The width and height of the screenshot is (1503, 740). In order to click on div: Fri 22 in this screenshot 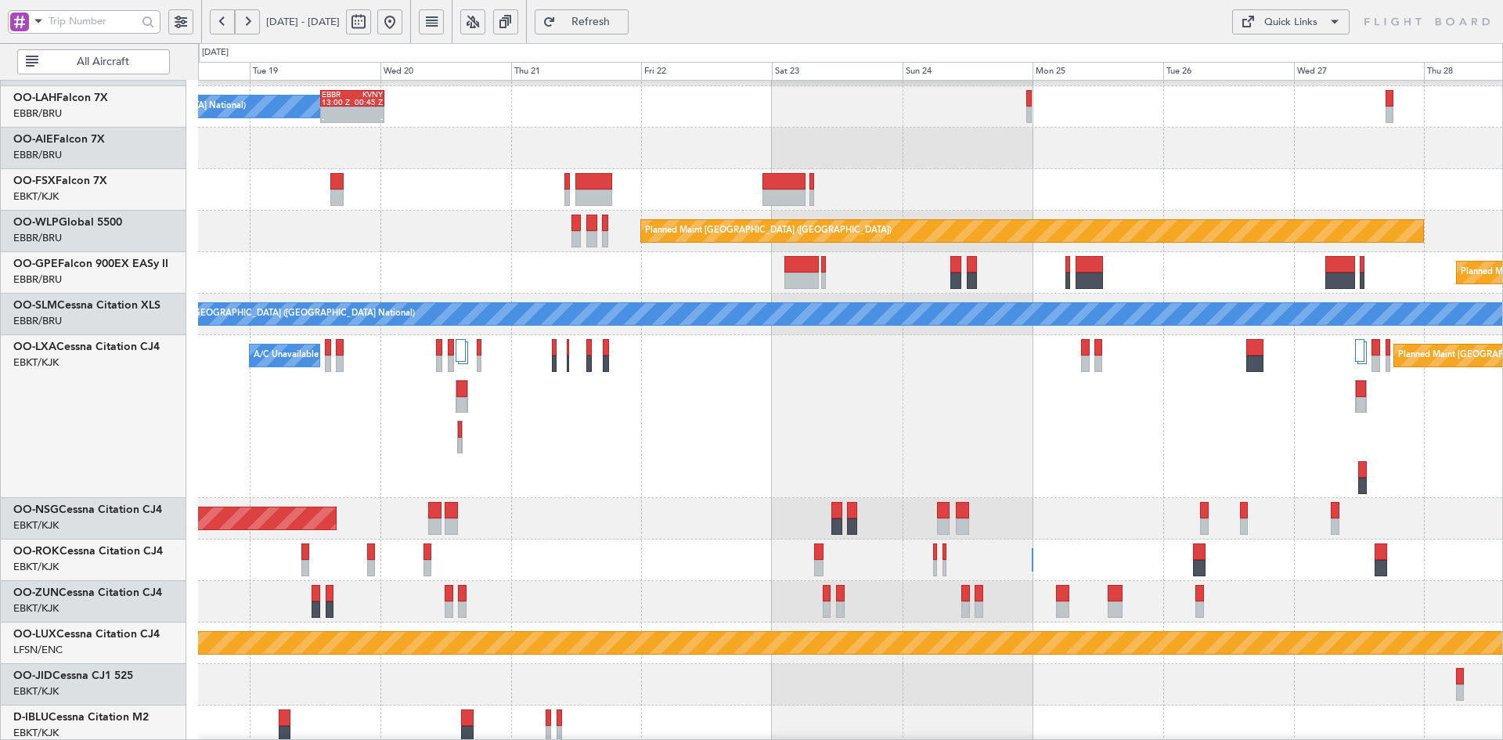, I will do `click(706, 71)`.